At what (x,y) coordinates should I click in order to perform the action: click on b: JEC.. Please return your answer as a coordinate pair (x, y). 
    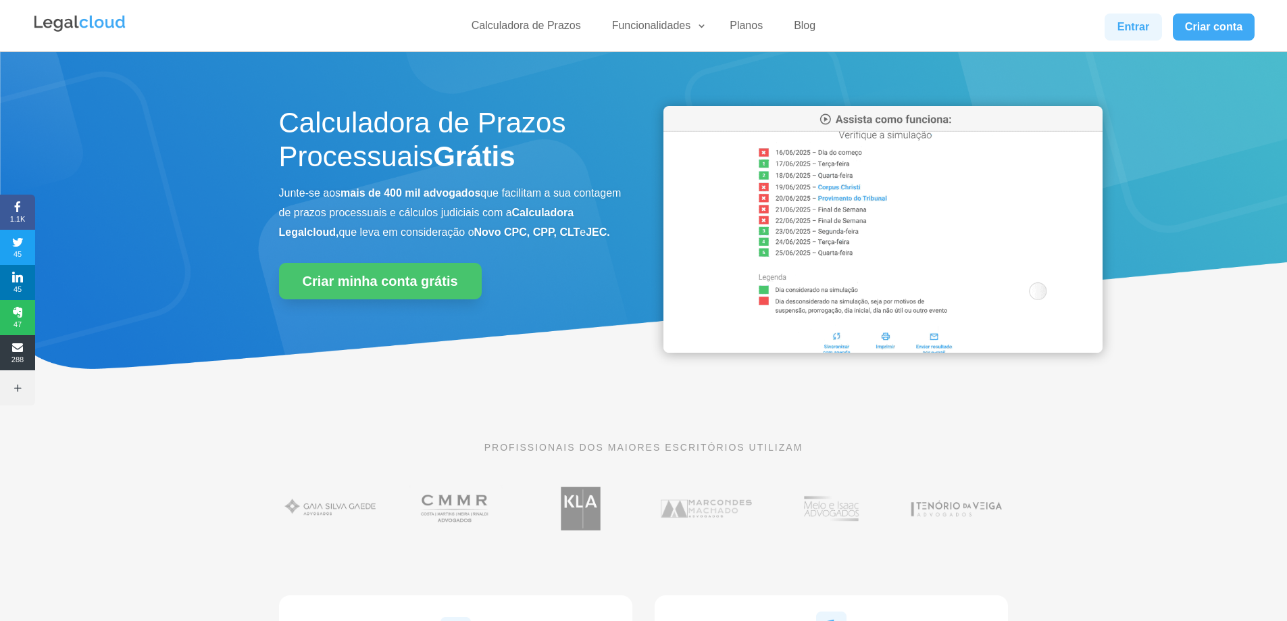
    Looking at the image, I should click on (598, 232).